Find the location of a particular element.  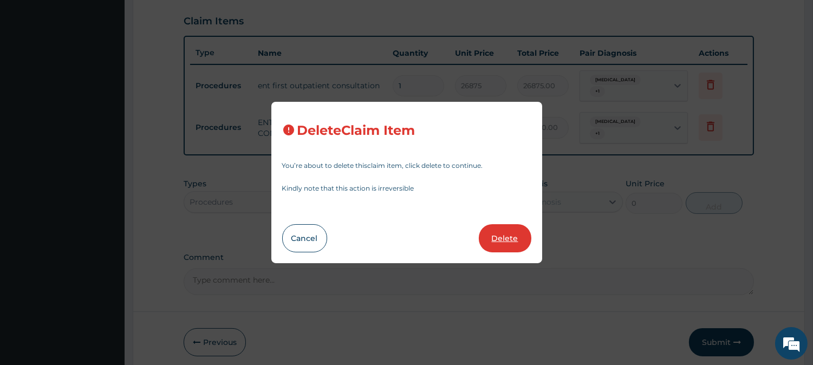

img: d_794563401_company_1708531726252_794563401 is located at coordinates (32, 68).